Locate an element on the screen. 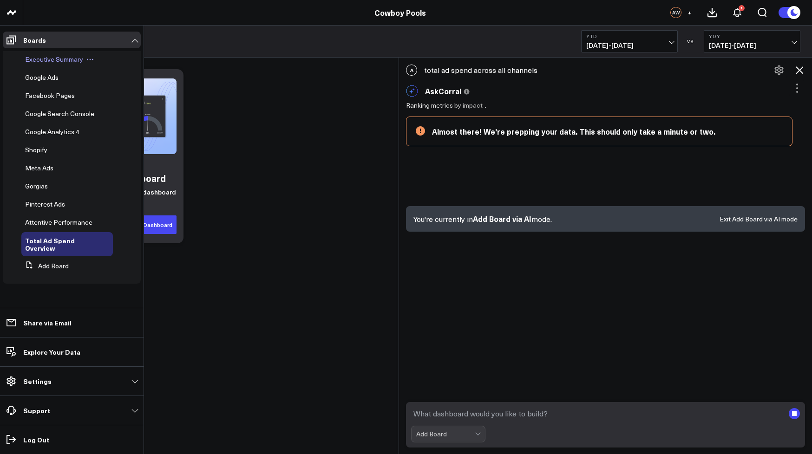 The image size is (812, 454). b: YTD is located at coordinates (630, 36).